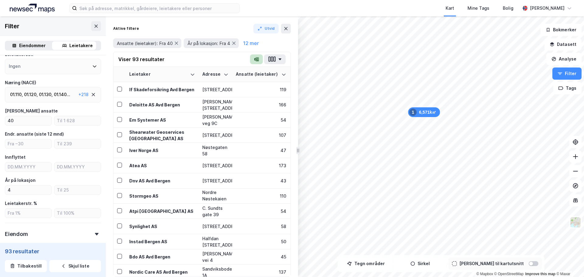  Describe the element at coordinates (162, 241) in the screenshot. I see `div: Instad Bergen AS` at that location.